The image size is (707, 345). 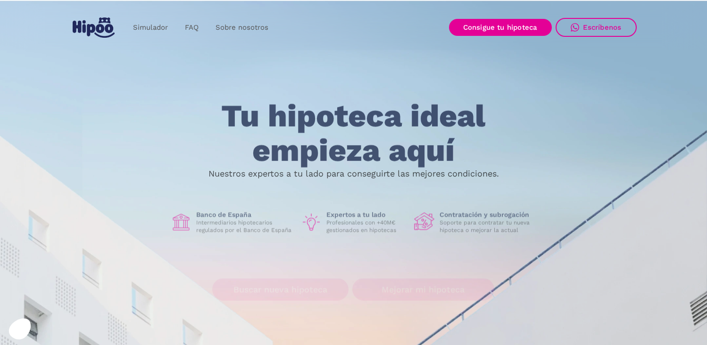 What do you see at coordinates (423, 289) in the screenshot?
I see `a: Mejorar mi hipoteca` at bounding box center [423, 289].